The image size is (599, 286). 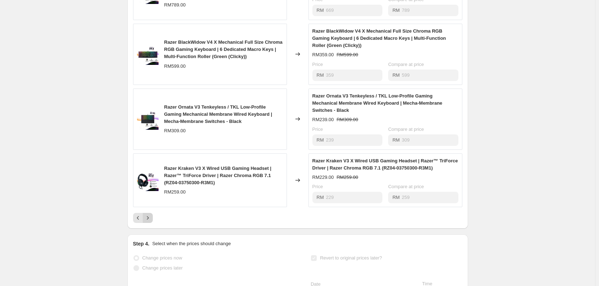 What do you see at coordinates (175, 5) in the screenshot?
I see `span: RM789.00` at bounding box center [175, 5].